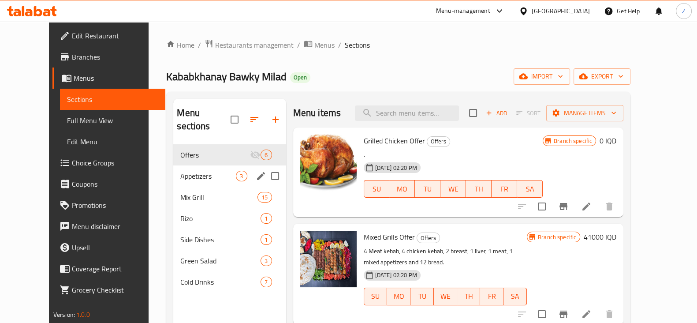  Describe the element at coordinates (115, 57) in the screenshot. I see `span: Branches` at that location.